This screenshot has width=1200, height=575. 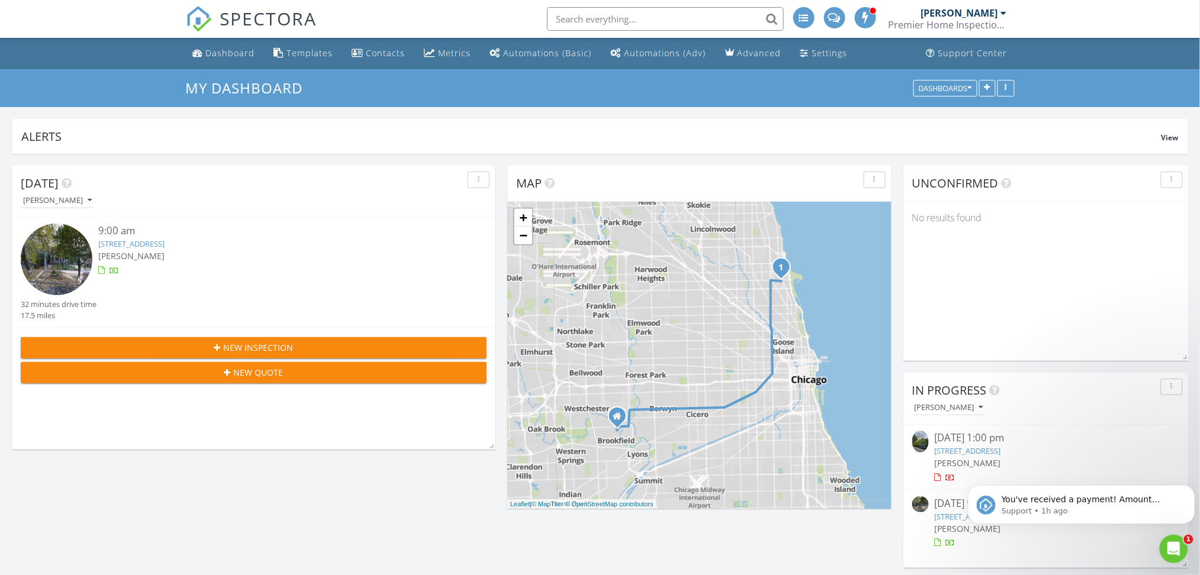 What do you see at coordinates (945, 88) in the screenshot?
I see `button: Dashboards` at bounding box center [945, 88].